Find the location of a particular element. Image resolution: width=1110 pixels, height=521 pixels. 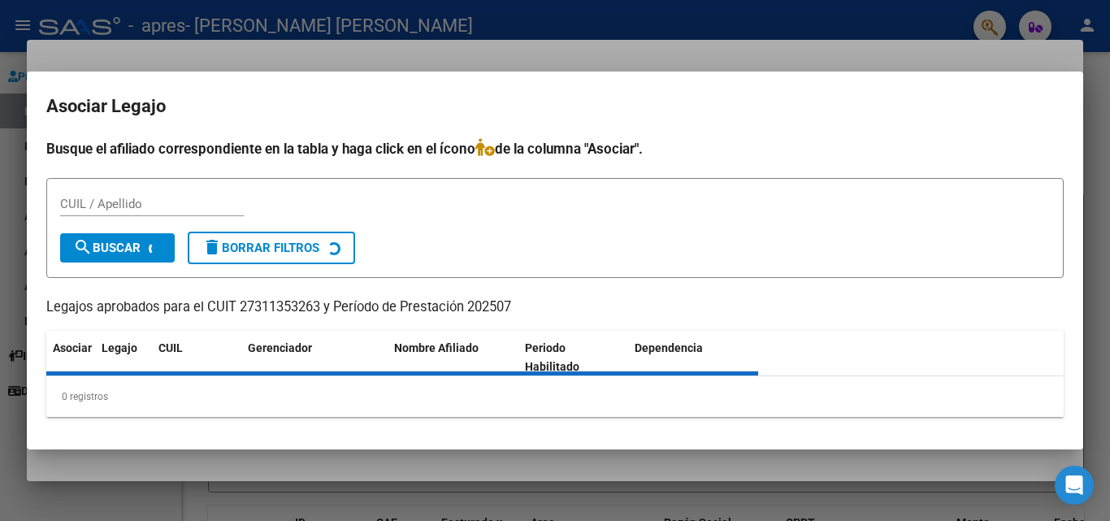

datatable-header-cell: Gerenciador is located at coordinates (315, 358).